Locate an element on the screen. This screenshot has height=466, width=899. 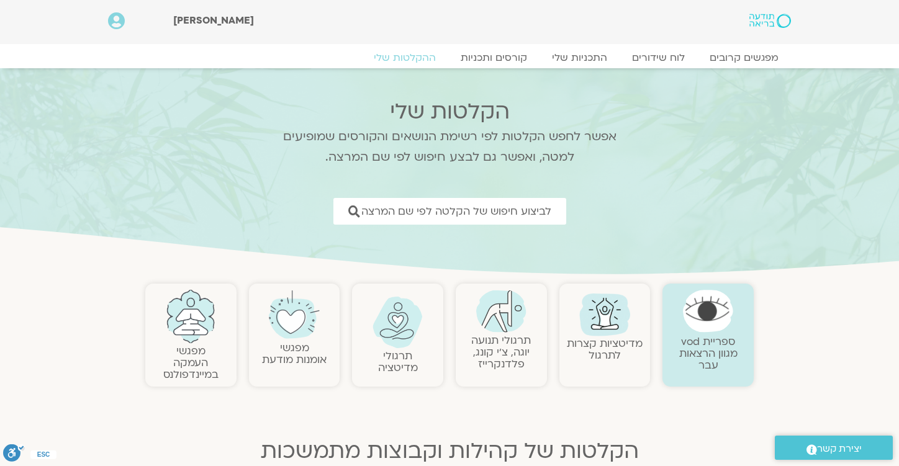
a: מפגשיאומנות מודעת is located at coordinates (294, 354).